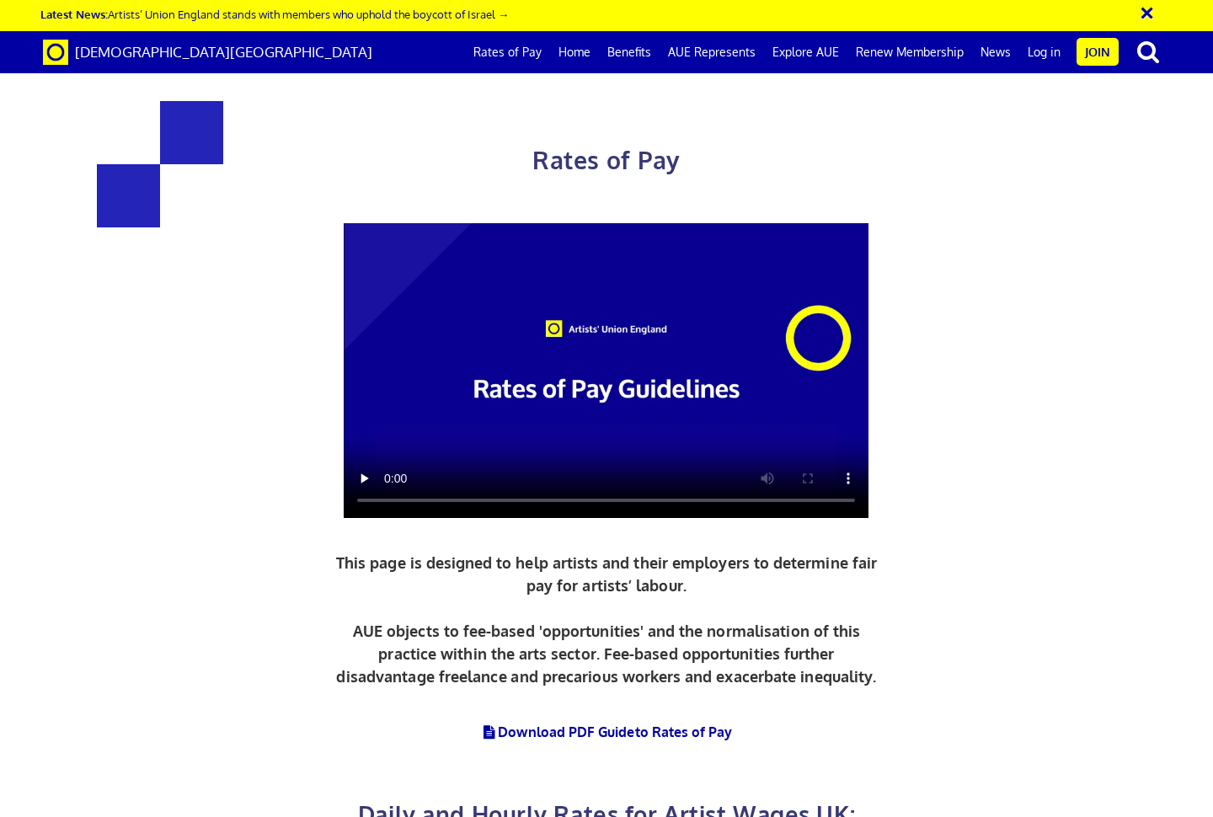 Image resolution: width=1213 pixels, height=817 pixels. I want to click on a: Explore AUE, so click(805, 52).